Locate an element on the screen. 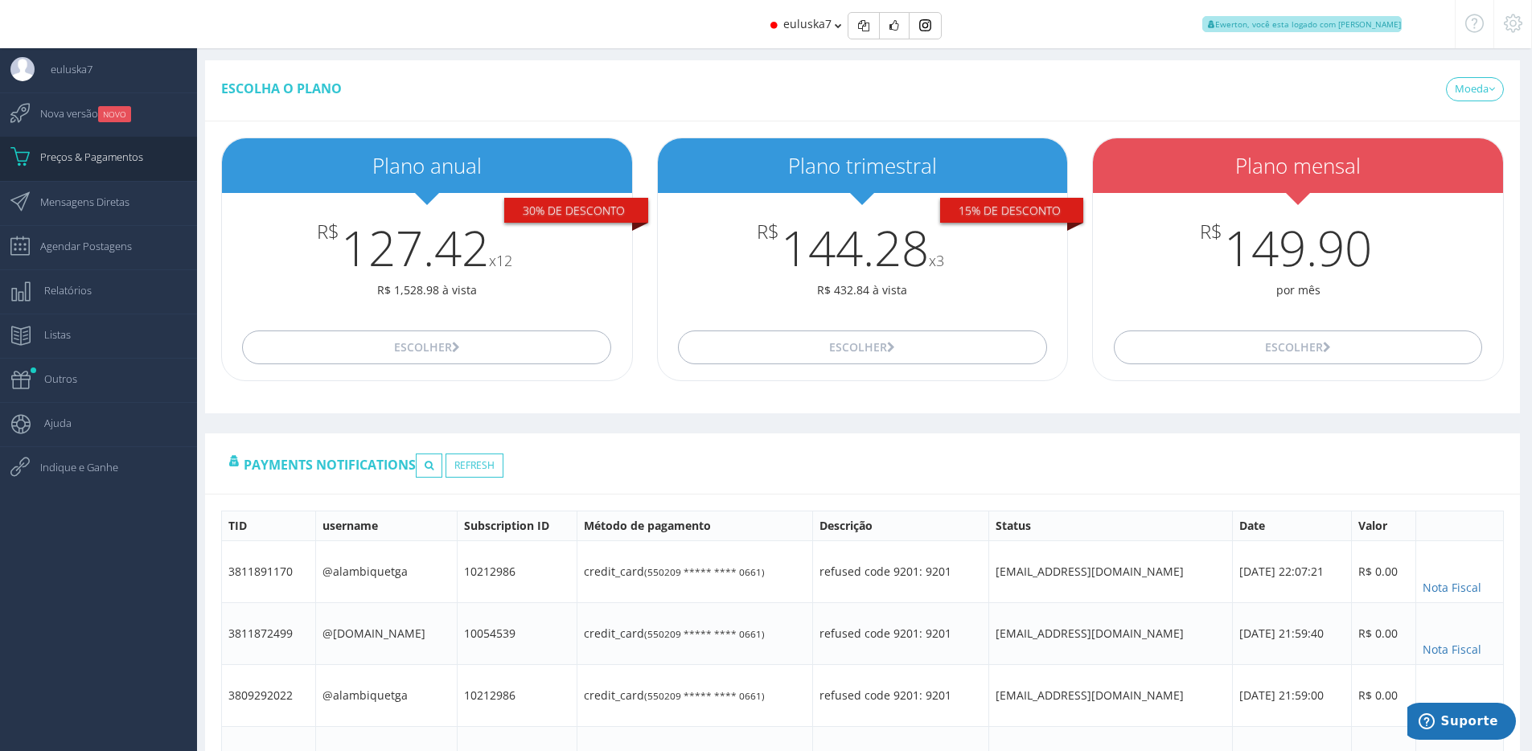 The height and width of the screenshot is (751, 1532). span: Listas is located at coordinates (49, 335).